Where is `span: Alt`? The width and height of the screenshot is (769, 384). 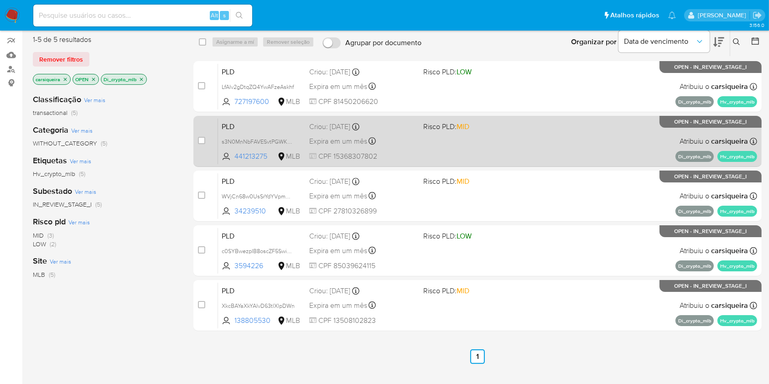 span: Alt is located at coordinates (214, 15).